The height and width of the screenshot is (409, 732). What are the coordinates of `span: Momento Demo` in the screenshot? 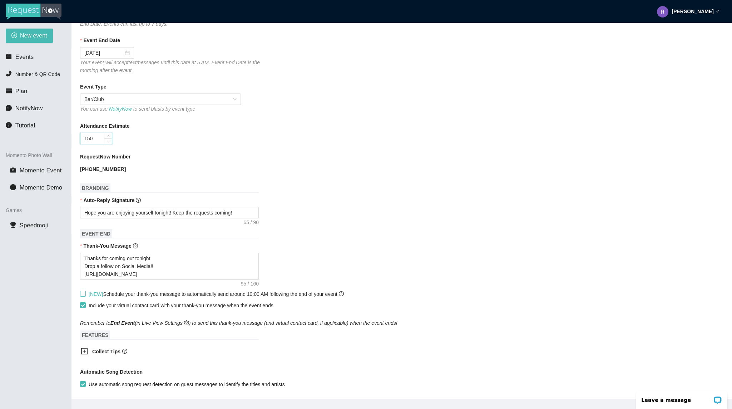 It's located at (41, 188).